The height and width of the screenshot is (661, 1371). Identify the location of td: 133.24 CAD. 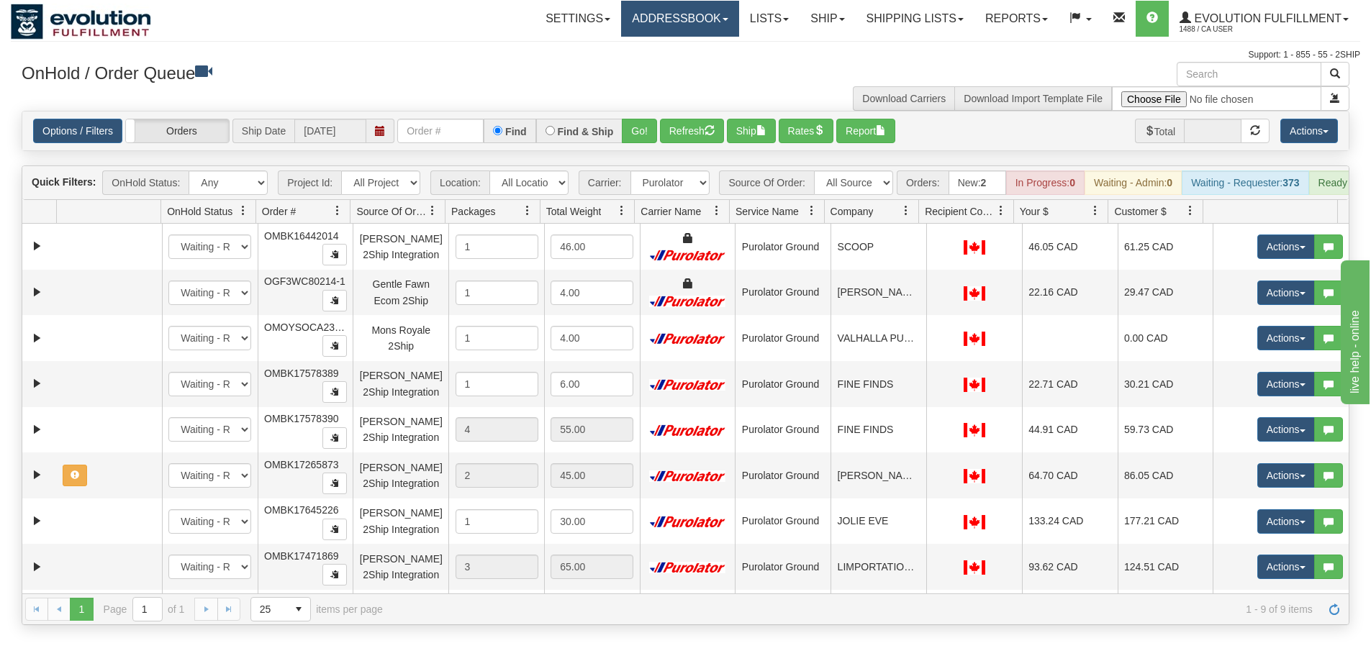
(1069, 522).